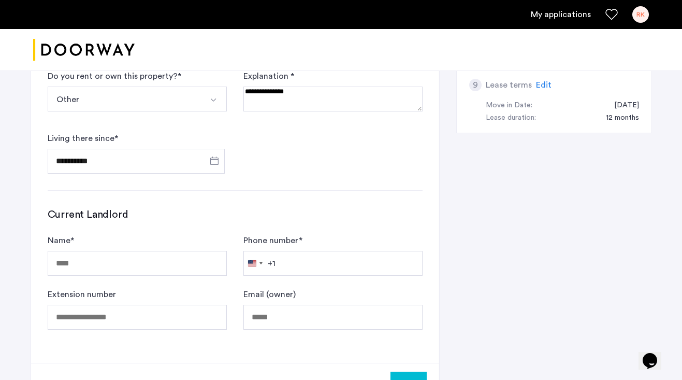 The width and height of the screenshot is (682, 380). What do you see at coordinates (61, 240) in the screenshot?
I see `label: Name *` at bounding box center [61, 240].